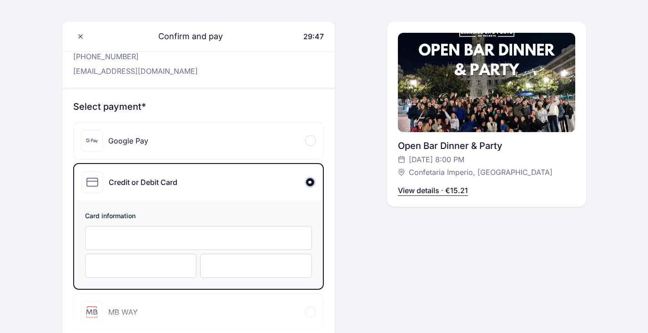 This screenshot has width=648, height=333. Describe the element at coordinates (185, 36) in the screenshot. I see `span: Confirm and pay` at that location.